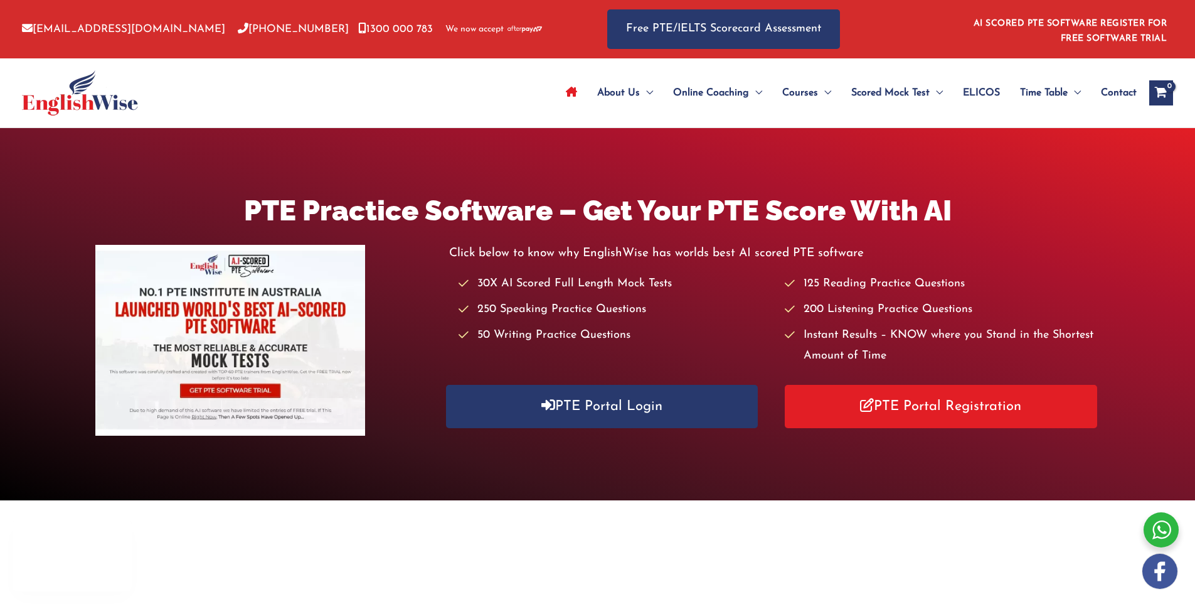 The width and height of the screenshot is (1195, 604). Describe the element at coordinates (941, 406) in the screenshot. I see `a: PTE Portal Registration` at that location.